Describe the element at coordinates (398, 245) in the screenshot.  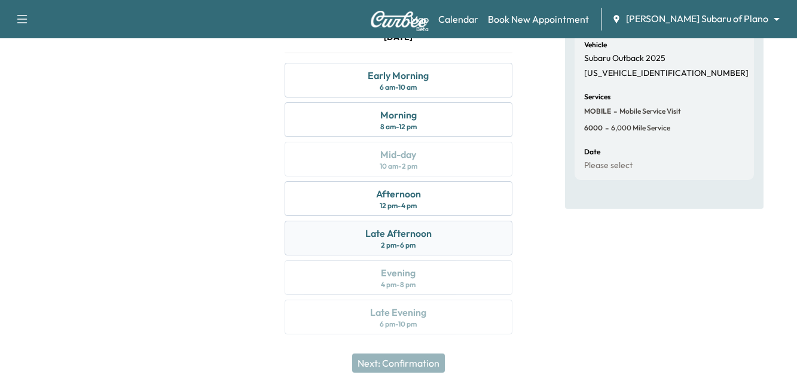
I see `div: 2 pm - 6 pm` at that location.